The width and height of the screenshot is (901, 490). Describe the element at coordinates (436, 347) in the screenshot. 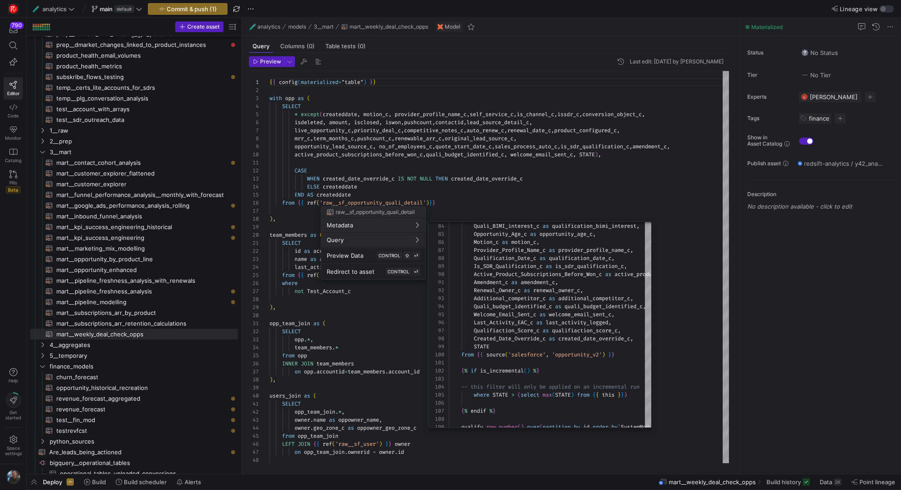

I see `div: 99` at that location.